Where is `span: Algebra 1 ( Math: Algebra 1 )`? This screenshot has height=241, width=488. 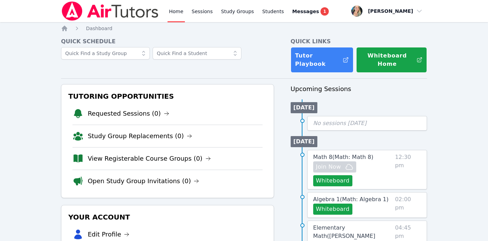
span: Algebra 1 ( Math: Algebra 1 ) is located at coordinates (351, 199).